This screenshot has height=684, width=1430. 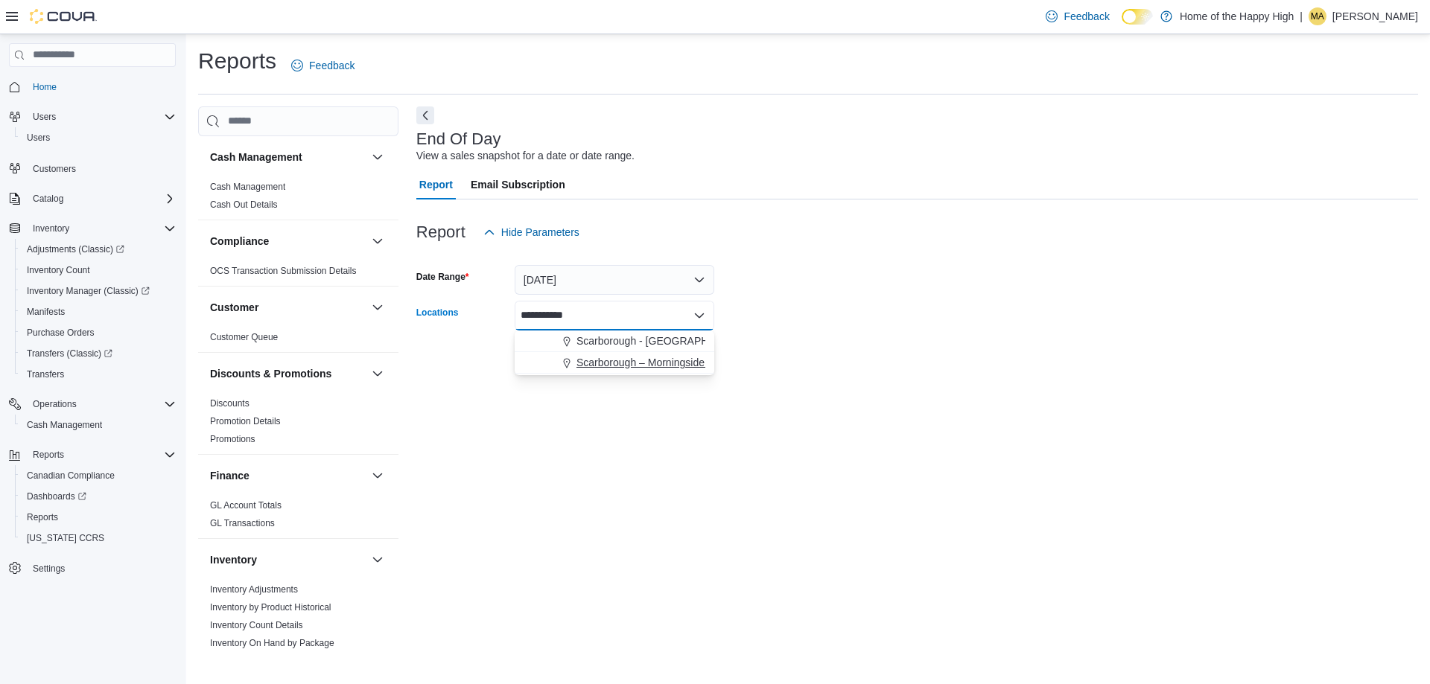 What do you see at coordinates (442, 277) in the screenshot?
I see `label: Date Range` at bounding box center [442, 277].